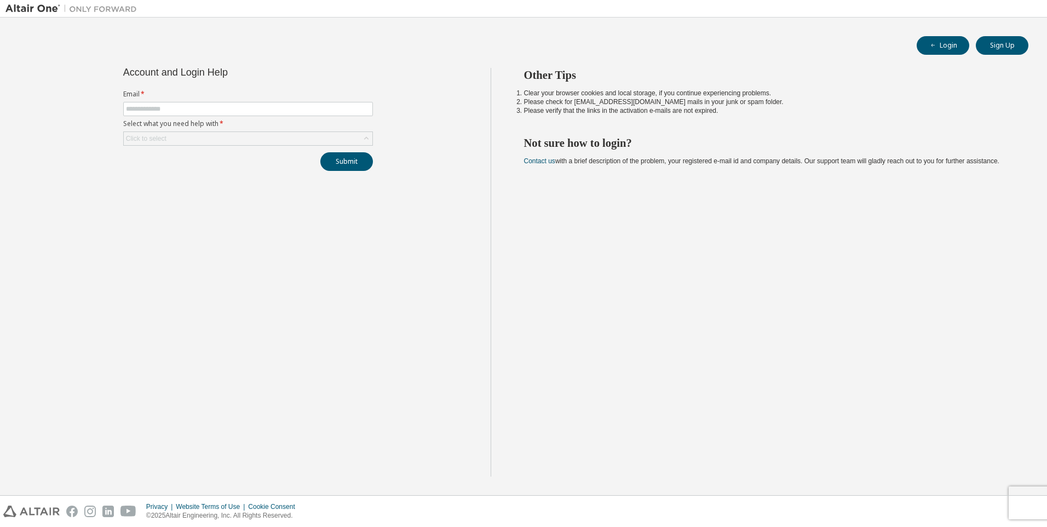 This screenshot has width=1047, height=527. I want to click on img: linkedin.svg, so click(108, 511).